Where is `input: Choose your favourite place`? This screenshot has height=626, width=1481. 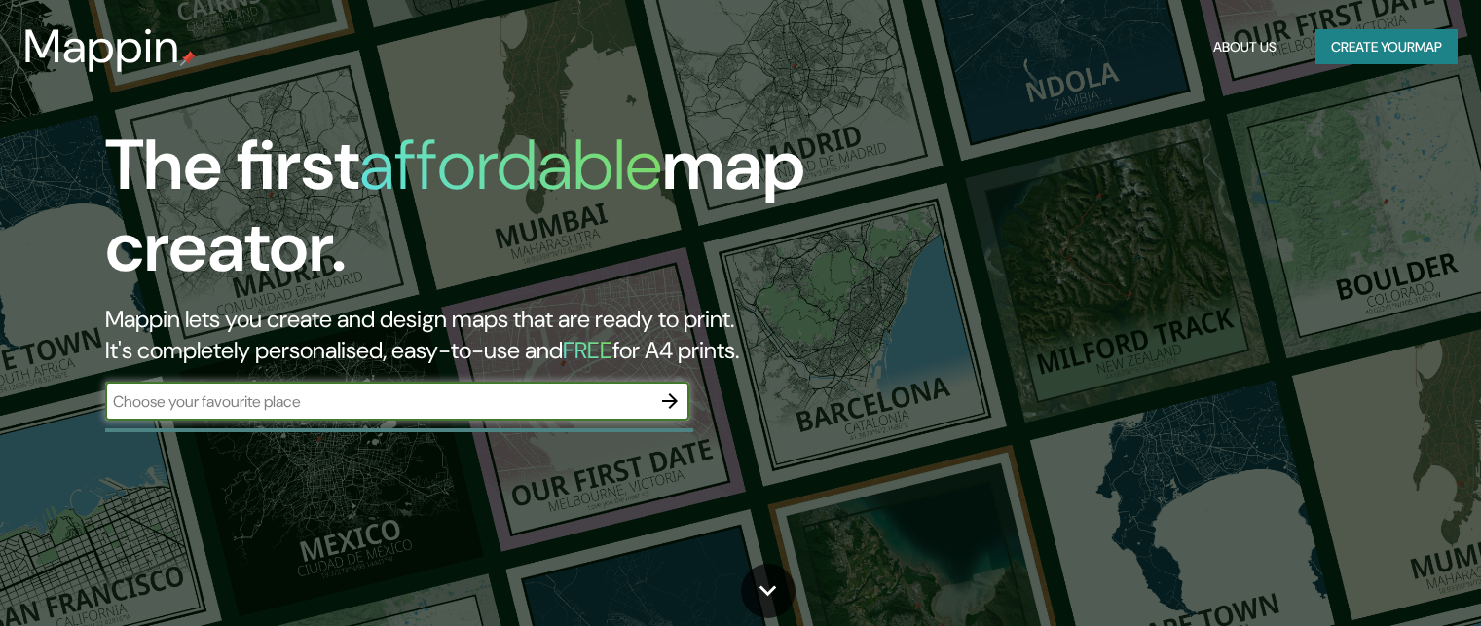 input: Choose your favourite place is located at coordinates (378, 401).